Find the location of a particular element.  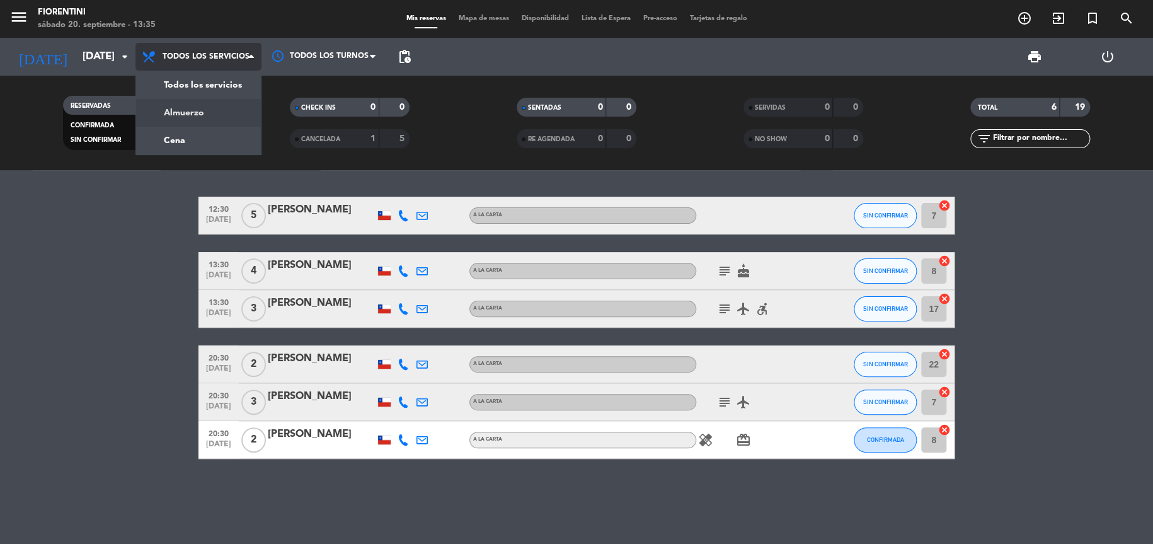

span: 12:30 is located at coordinates (219, 208).